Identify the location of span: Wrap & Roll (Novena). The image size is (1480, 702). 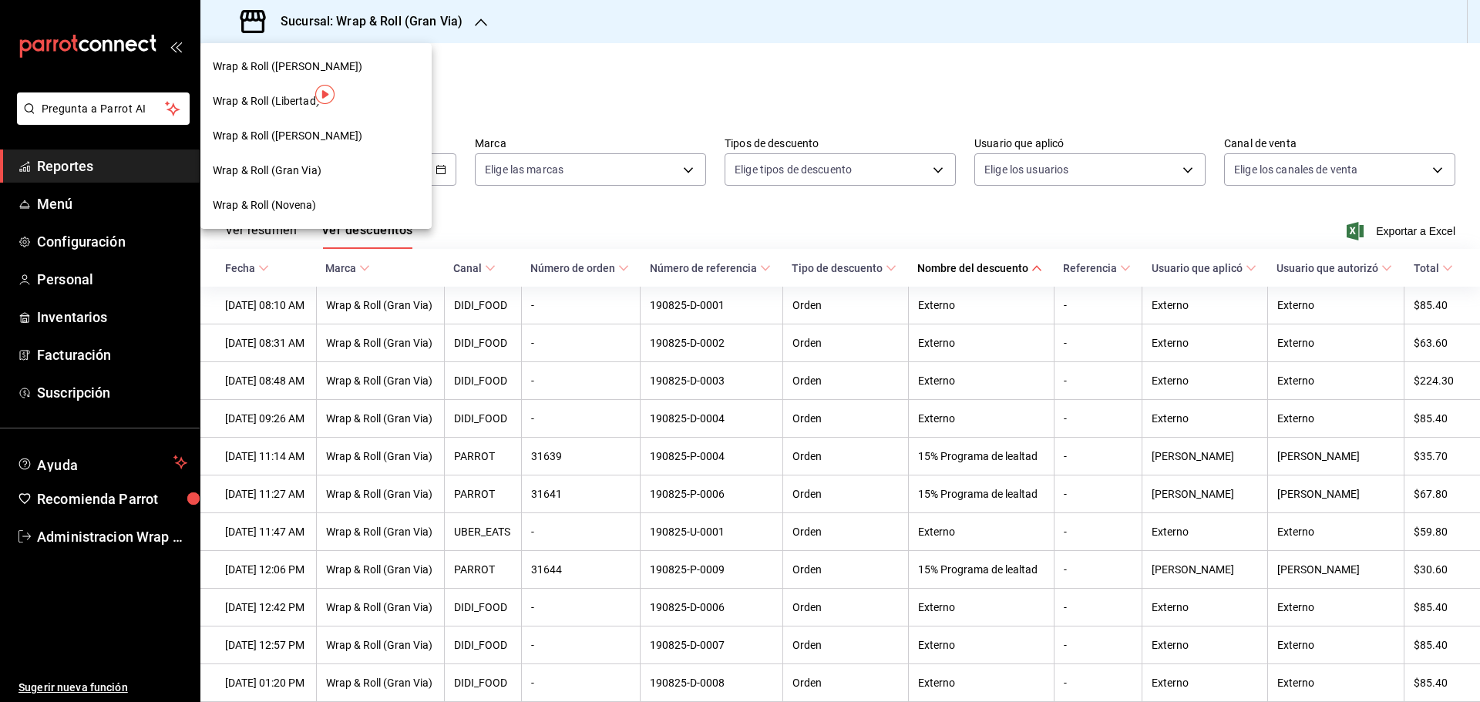
(264, 205).